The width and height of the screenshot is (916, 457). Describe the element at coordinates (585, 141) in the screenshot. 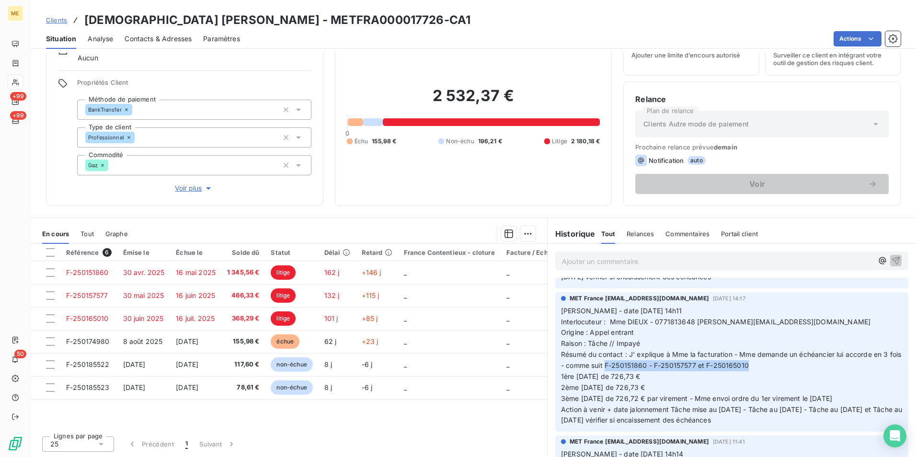

I see `span: 2 180,18 €` at that location.